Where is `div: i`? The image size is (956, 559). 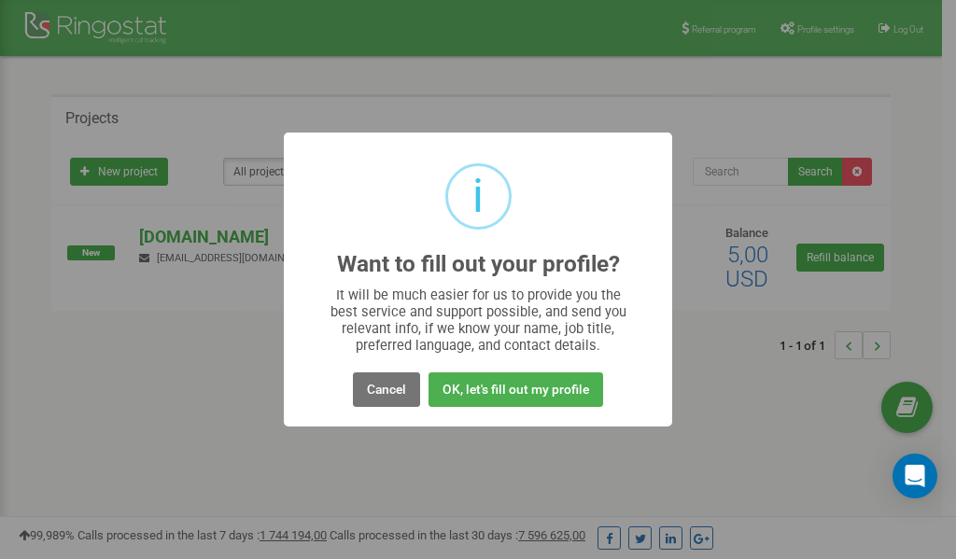
div: i is located at coordinates (478, 196).